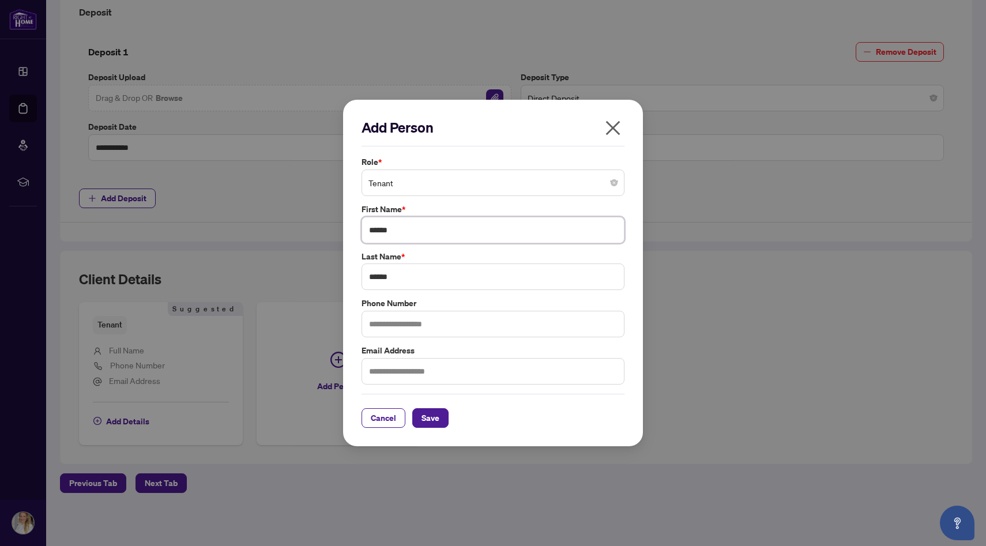  Describe the element at coordinates (957, 523) in the screenshot. I see `button: Open asap` at that location.